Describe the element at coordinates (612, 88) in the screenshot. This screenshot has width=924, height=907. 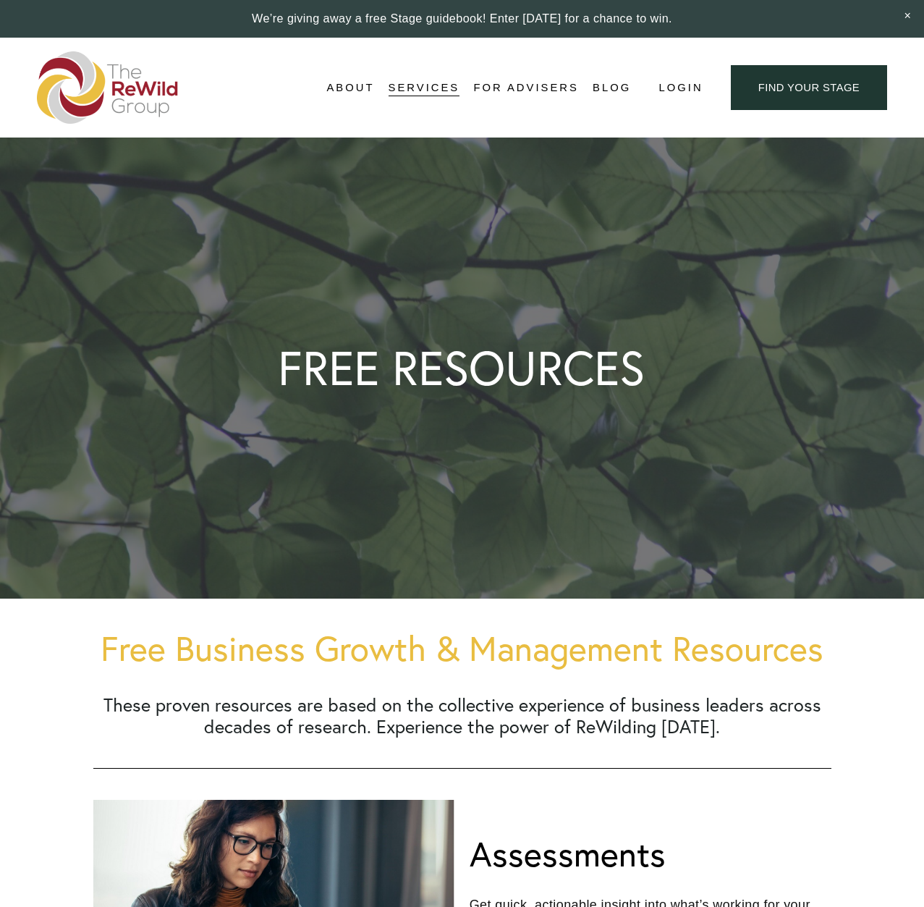
I see `a: Blog` at that location.